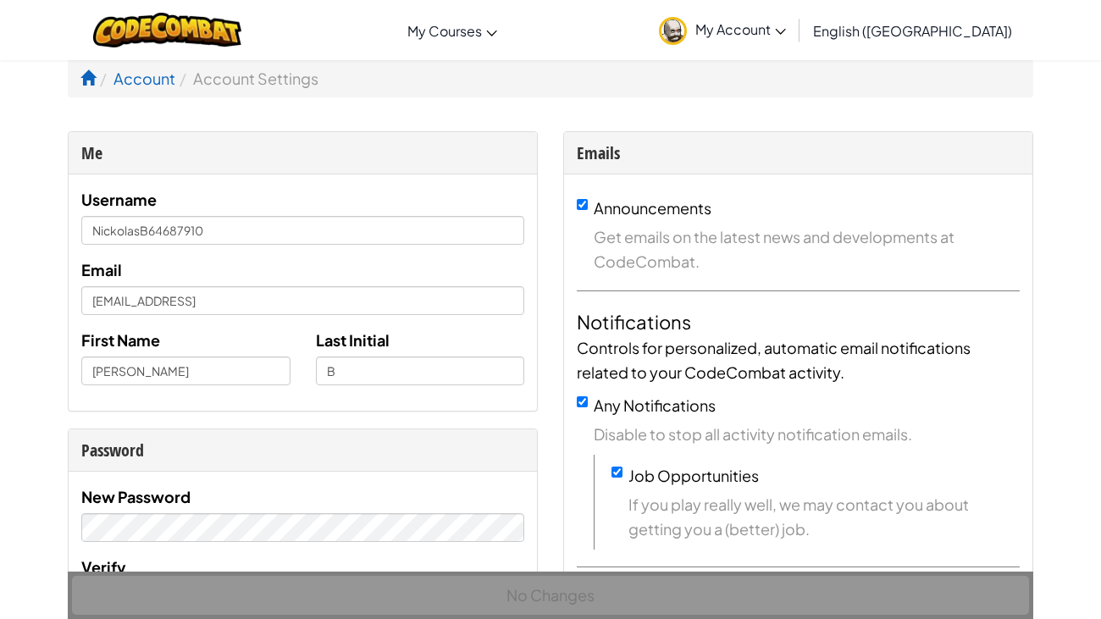 Image resolution: width=1101 pixels, height=619 pixels. I want to click on img: CodeCombat logo, so click(167, 30).